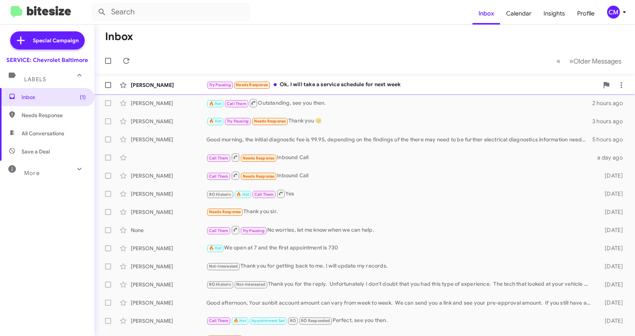 This screenshot has width=635, height=336. What do you see at coordinates (400, 194) in the screenshot?
I see `div: Yes` at bounding box center [400, 194].